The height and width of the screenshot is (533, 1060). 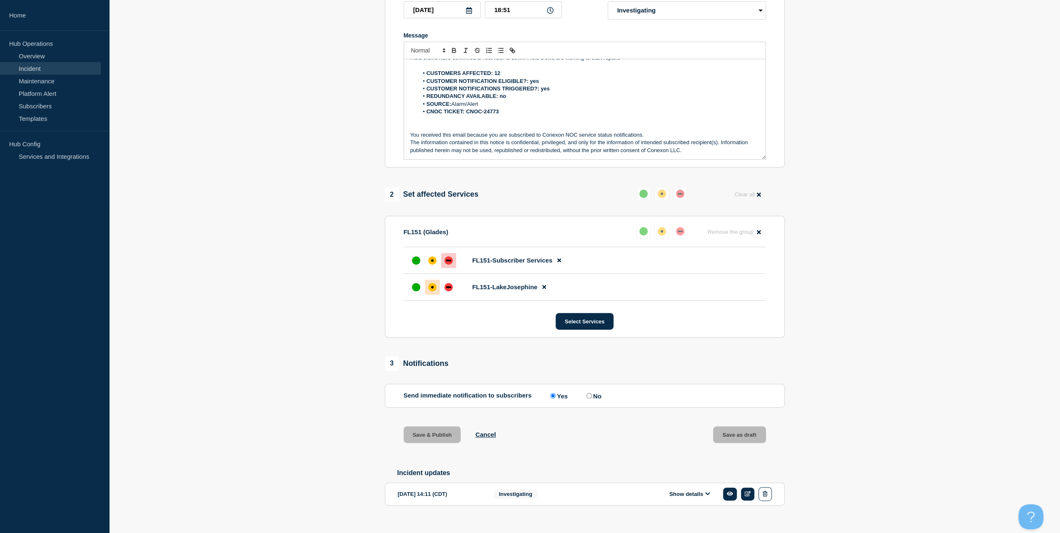 What do you see at coordinates (585, 146) in the screenshot?
I see `p: The information contained in this notice is confidential, privileged, and only for the informatio...` at bounding box center [585, 146].